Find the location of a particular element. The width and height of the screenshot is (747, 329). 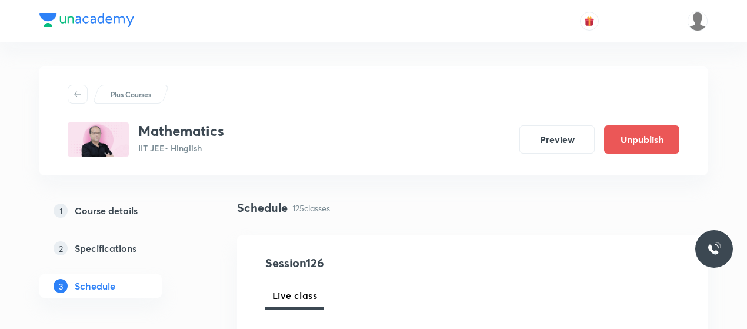

h5: Schedule is located at coordinates (95, 286).